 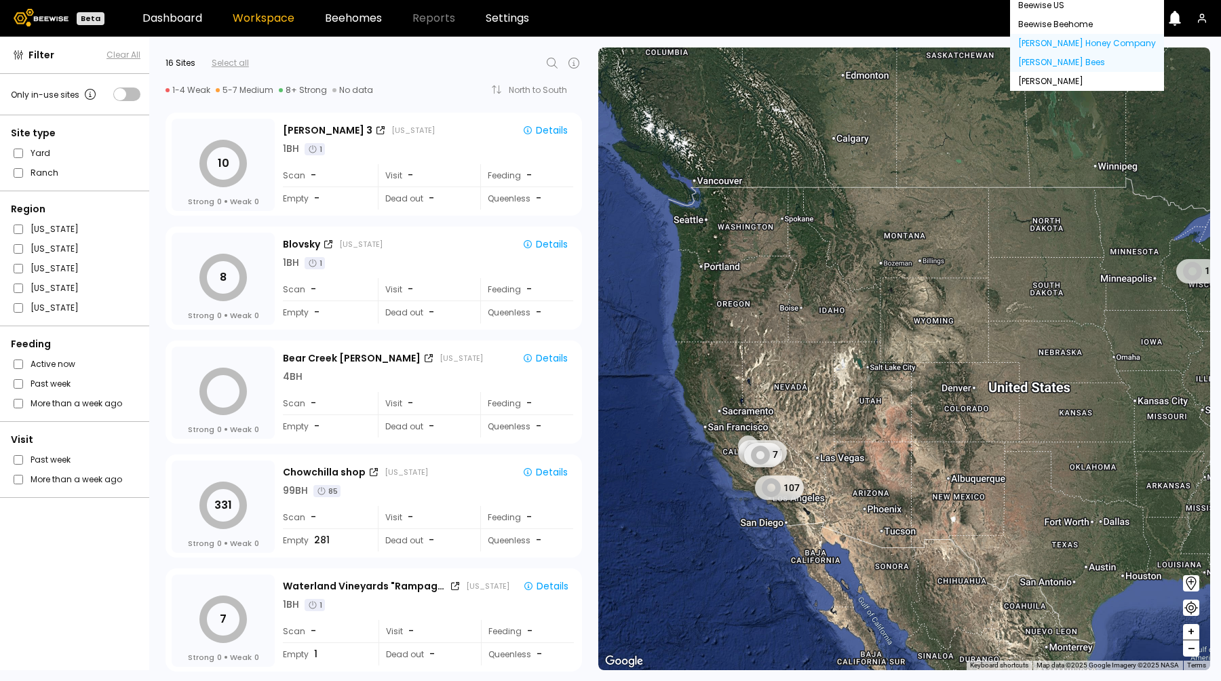 What do you see at coordinates (223, 163) in the screenshot?
I see `tspan: 10` at bounding box center [223, 163].